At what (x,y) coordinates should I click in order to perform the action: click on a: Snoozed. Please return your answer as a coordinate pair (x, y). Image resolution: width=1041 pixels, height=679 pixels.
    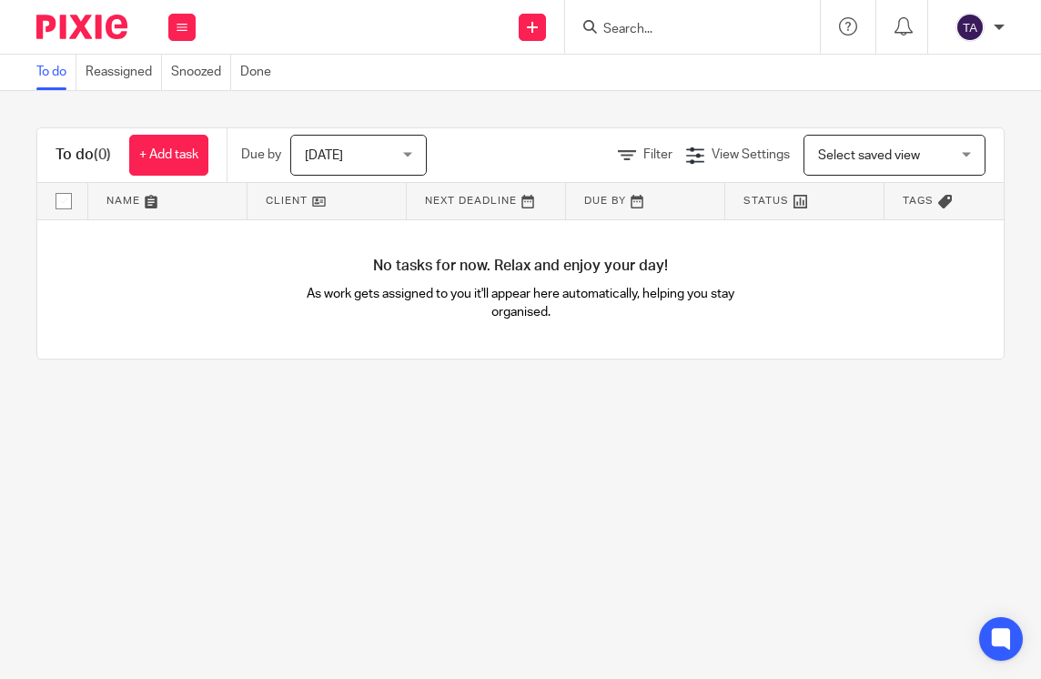
    Looking at the image, I should click on (201, 72).